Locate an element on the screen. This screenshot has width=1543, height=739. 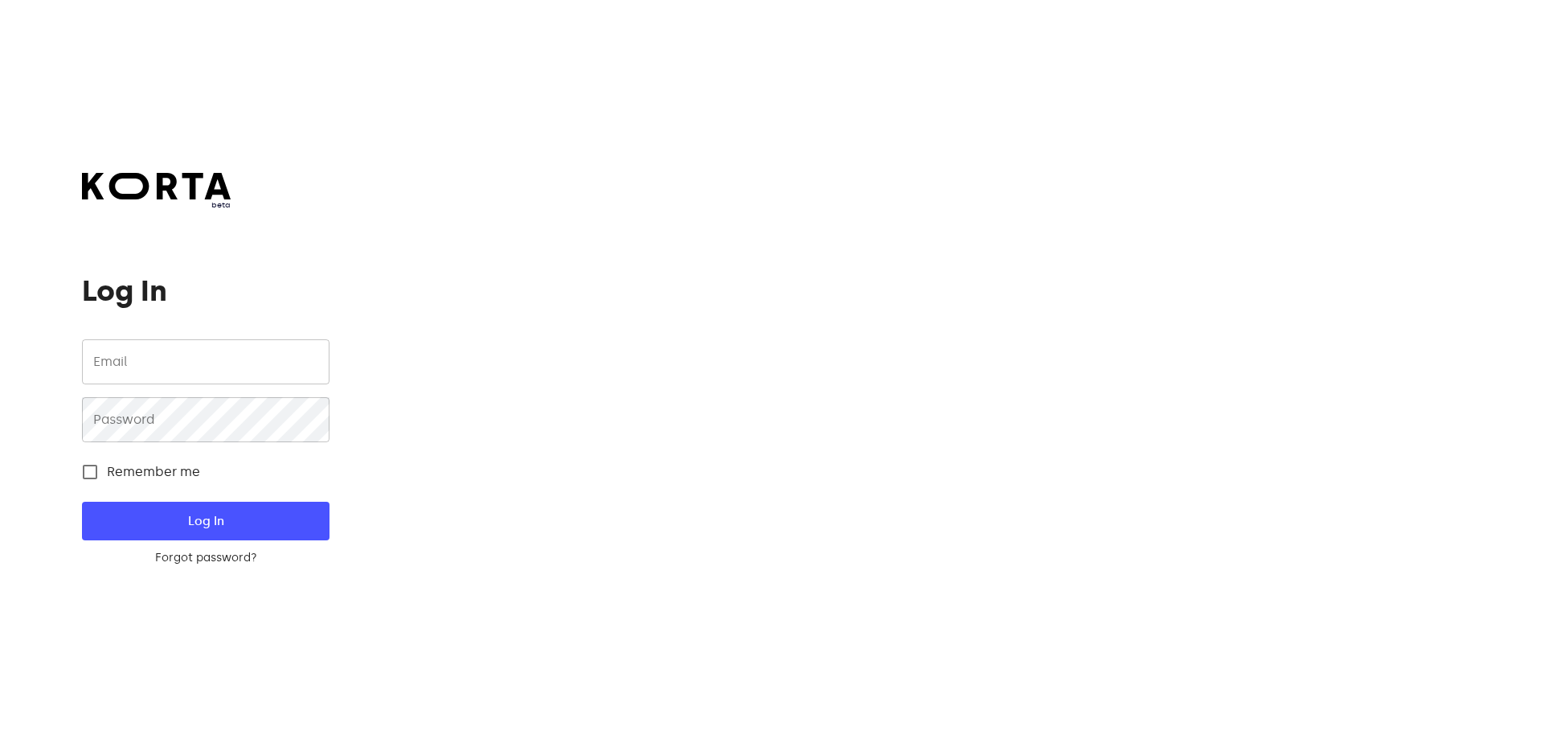
span: beta is located at coordinates (156, 205).